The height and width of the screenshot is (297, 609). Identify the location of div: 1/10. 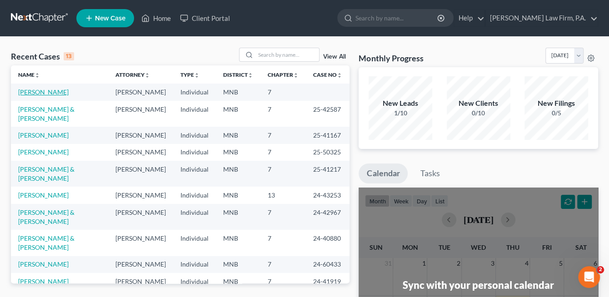
(400, 113).